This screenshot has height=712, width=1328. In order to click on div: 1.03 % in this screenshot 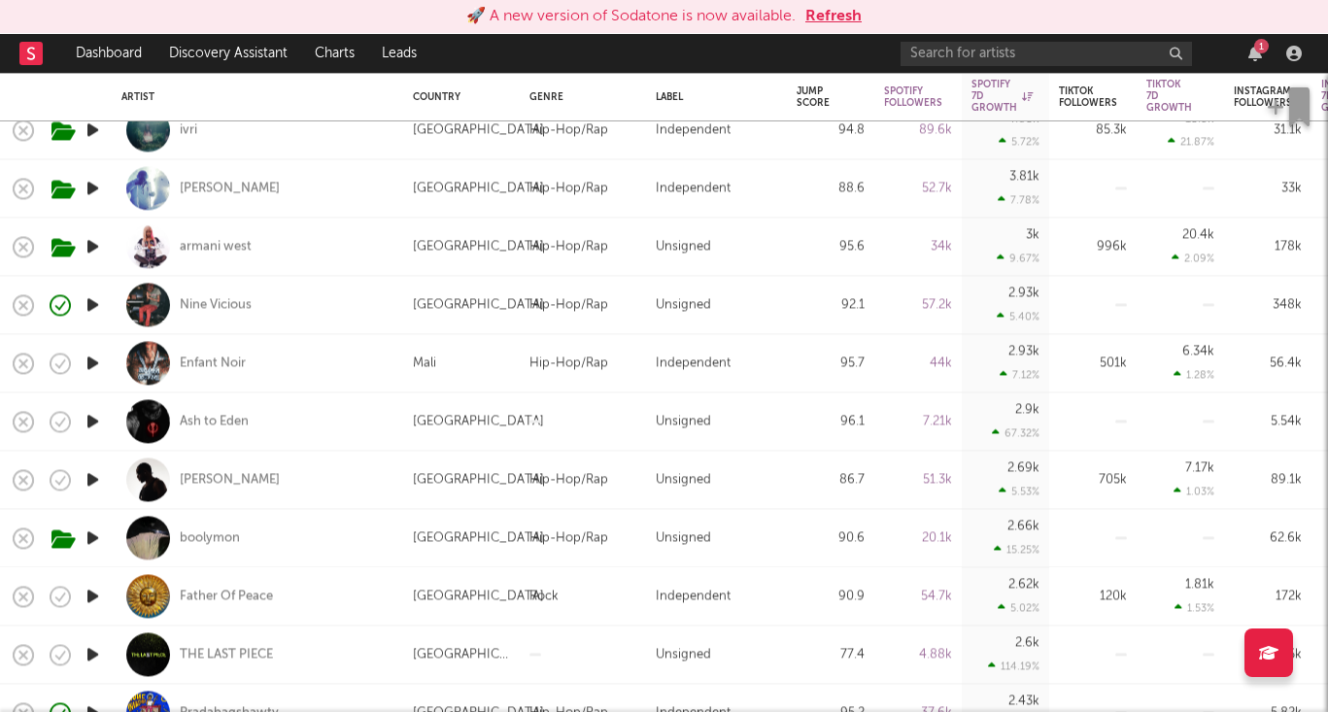, I will do `click(1194, 490)`.